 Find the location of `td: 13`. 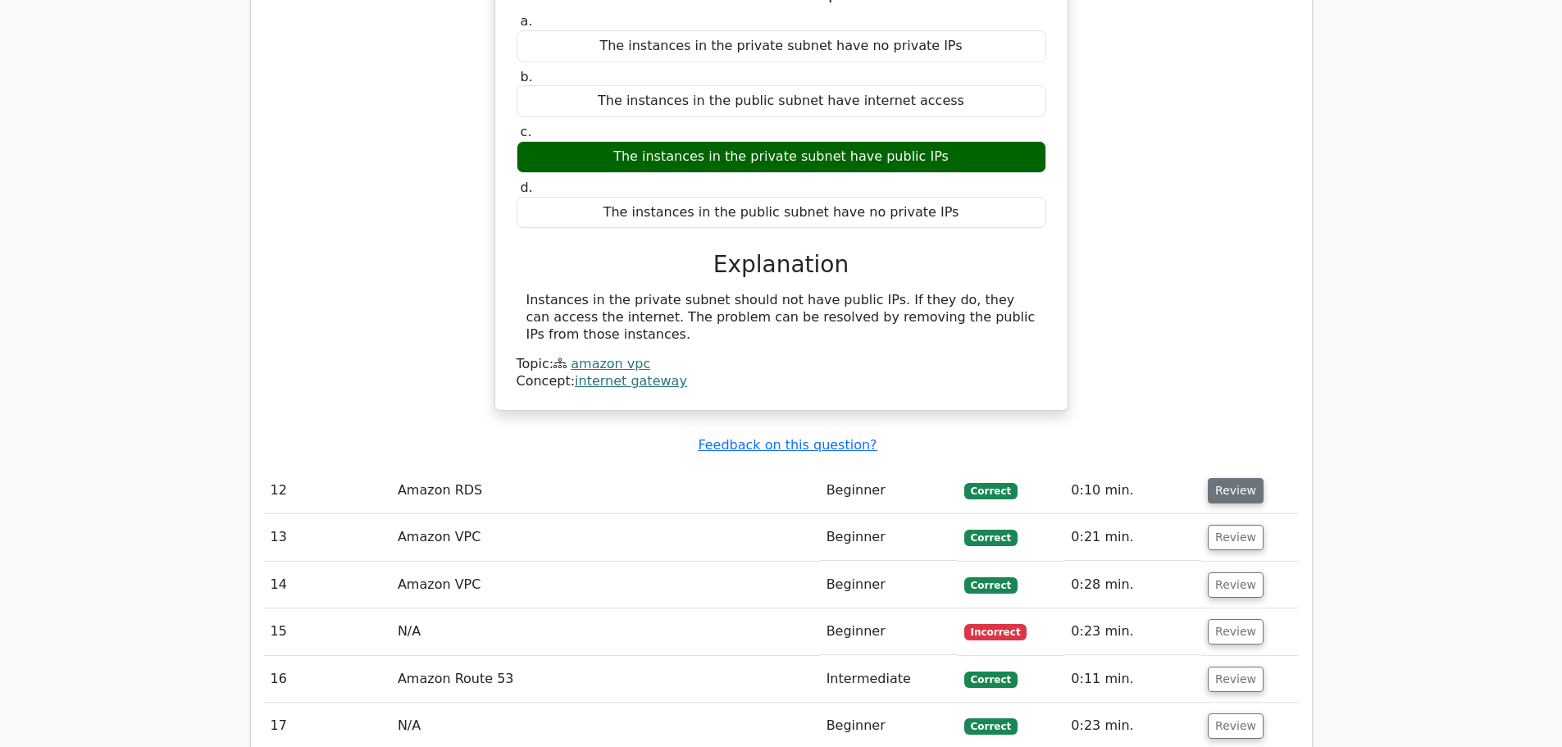

td: 13 is located at coordinates (327, 537).